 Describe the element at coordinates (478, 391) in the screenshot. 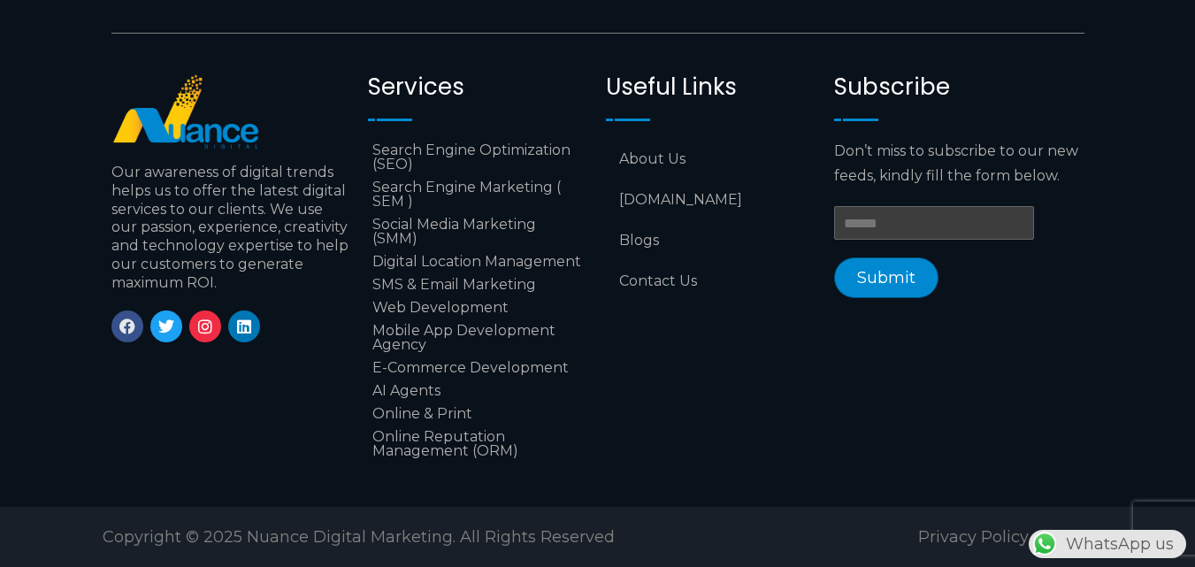

I see `a: AI Agents` at that location.